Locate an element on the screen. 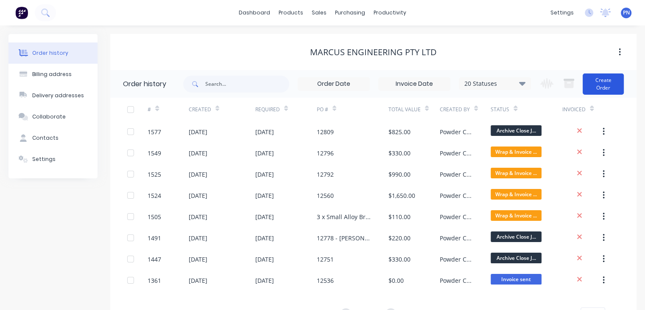 This screenshot has height=310, width=645. div: products is located at coordinates (291, 13).